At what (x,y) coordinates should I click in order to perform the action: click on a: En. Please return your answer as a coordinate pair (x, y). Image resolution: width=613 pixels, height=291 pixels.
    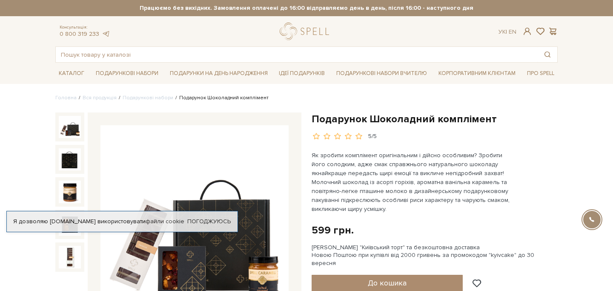
    Looking at the image, I should click on (512, 31).